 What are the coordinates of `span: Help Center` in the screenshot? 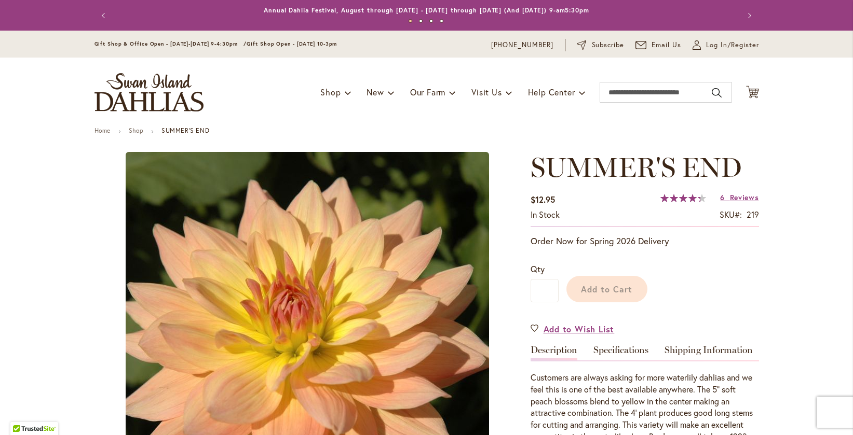 It's located at (551, 92).